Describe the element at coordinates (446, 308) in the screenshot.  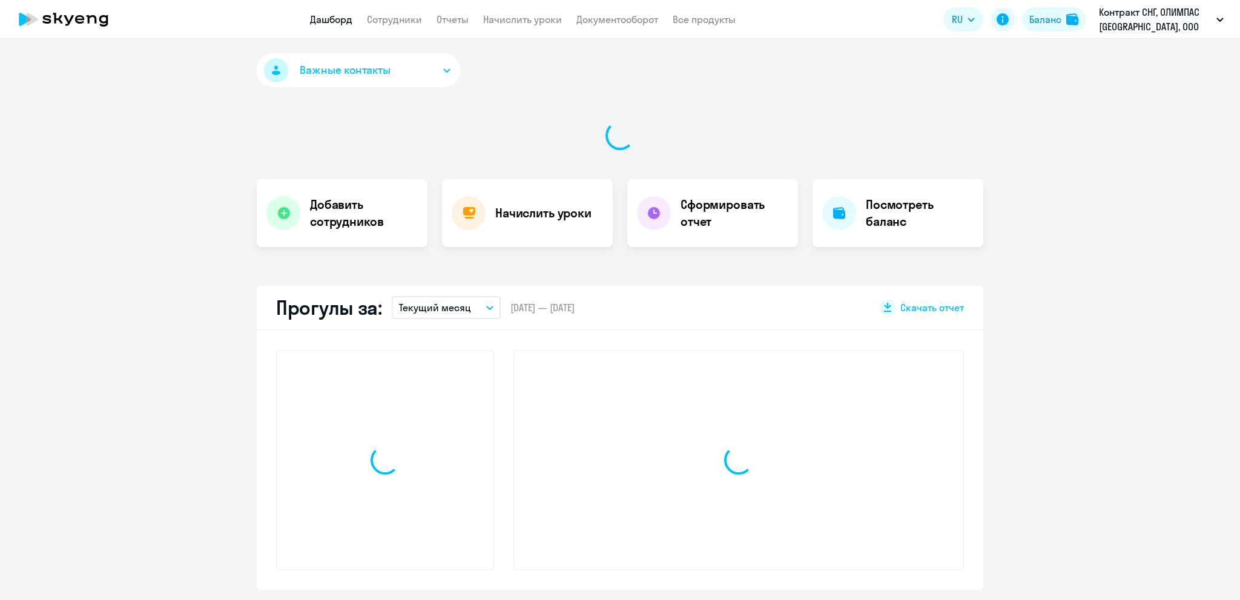
I see `button: Текущий месяц` at that location.